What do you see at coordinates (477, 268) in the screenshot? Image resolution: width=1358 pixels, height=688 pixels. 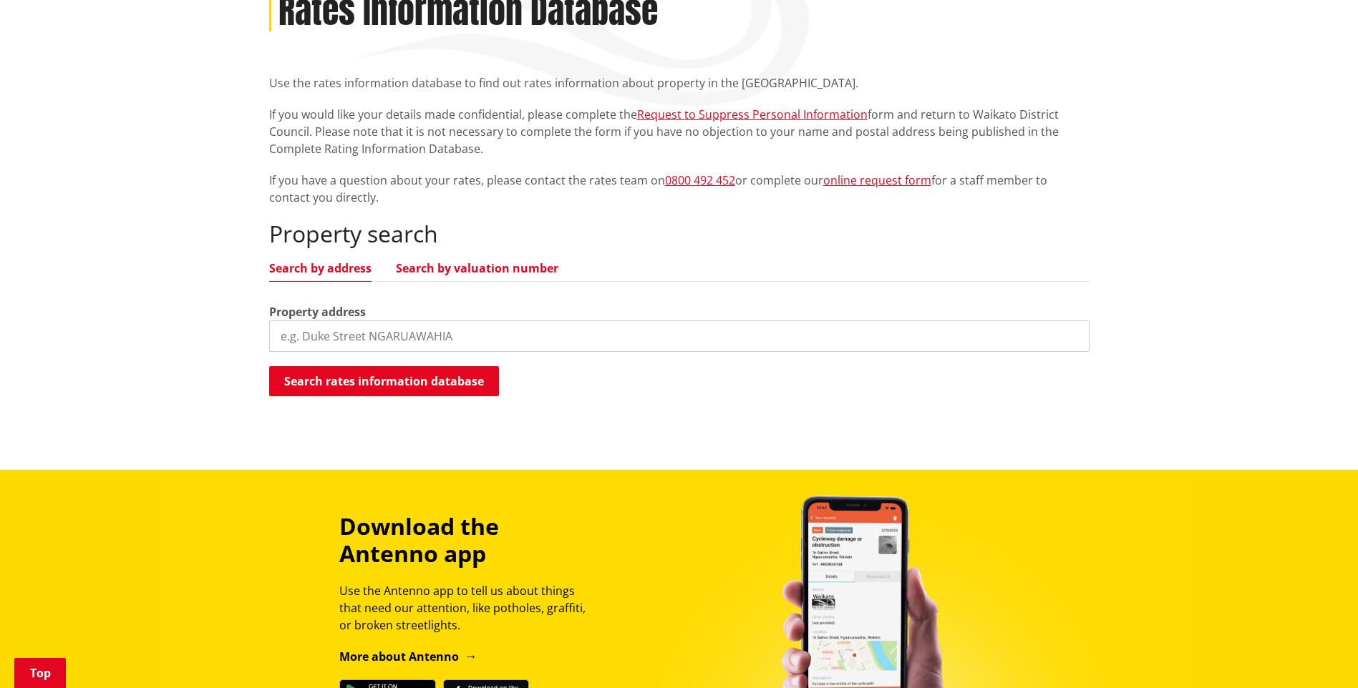 I see `a: Search by valuation number` at bounding box center [477, 268].